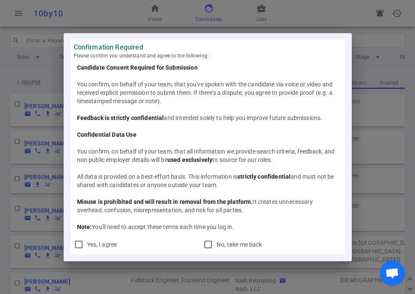 The height and width of the screenshot is (294, 415). I want to click on b: Feedback is strictly confidential, so click(121, 118).